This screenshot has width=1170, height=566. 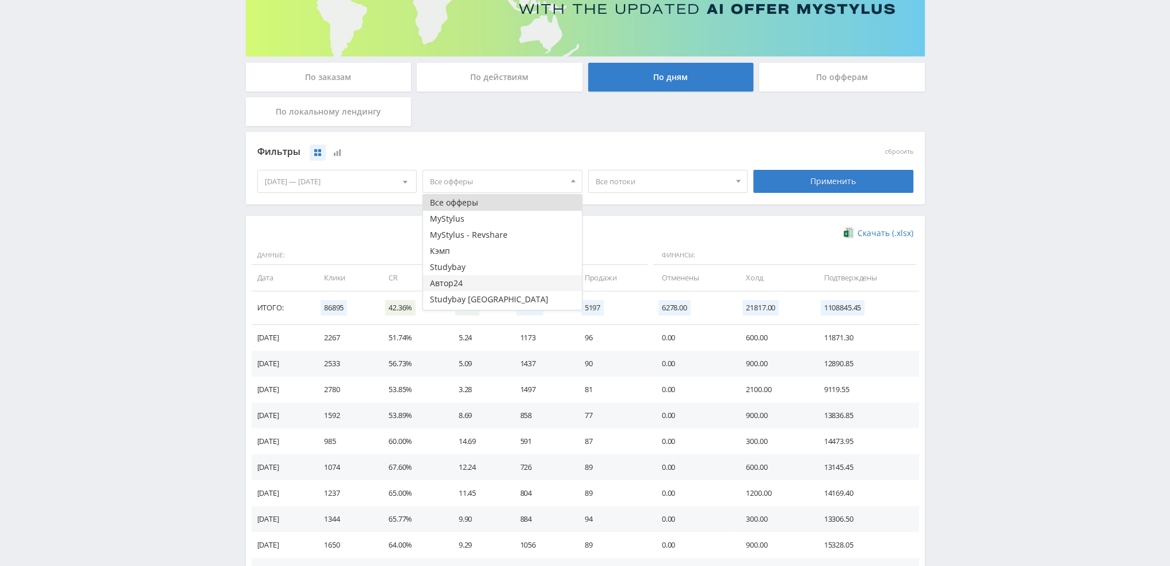 I want to click on td: 1200.00, so click(x=773, y=493).